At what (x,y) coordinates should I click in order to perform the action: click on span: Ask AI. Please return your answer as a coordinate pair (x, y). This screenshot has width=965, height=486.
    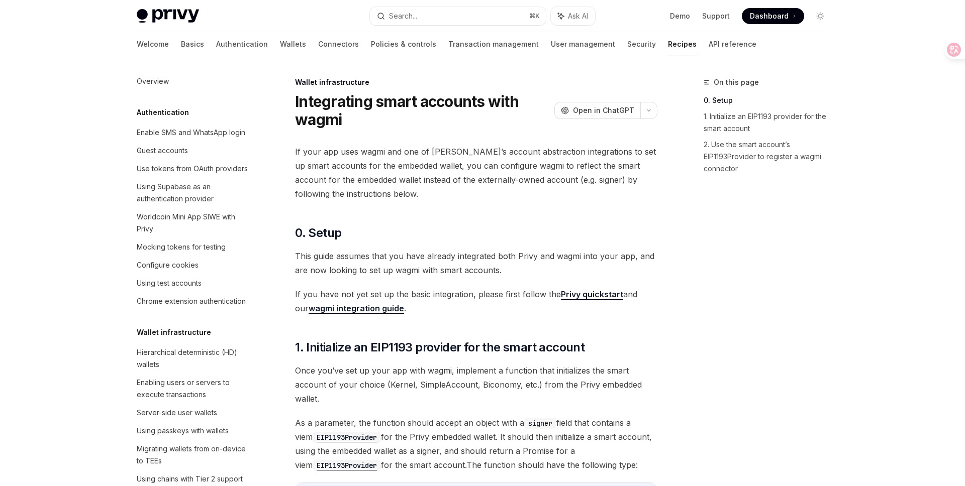
    Looking at the image, I should click on (578, 16).